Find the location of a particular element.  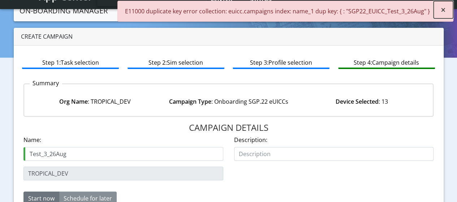

strong: Device Selected is located at coordinates (357, 102).